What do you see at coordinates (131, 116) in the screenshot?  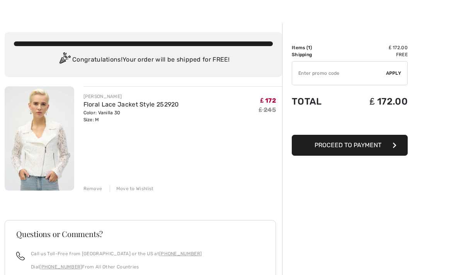 I see `div: Color: Vanilla 30 Size: M` at bounding box center [131, 116].